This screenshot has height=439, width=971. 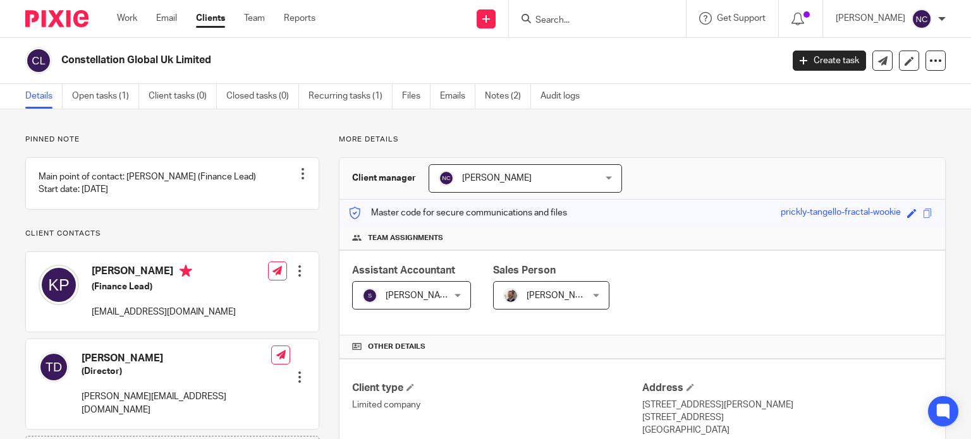 What do you see at coordinates (164, 287) in the screenshot?
I see `h5: (Finance Lead)` at bounding box center [164, 287].